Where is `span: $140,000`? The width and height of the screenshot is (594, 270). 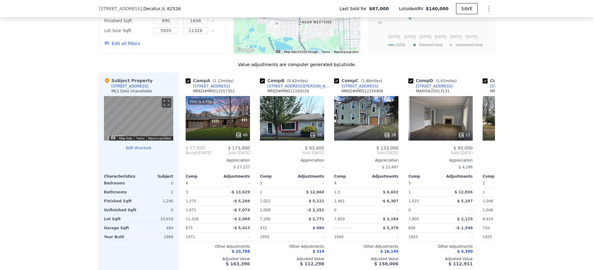
span: $140,000 is located at coordinates (437, 9).